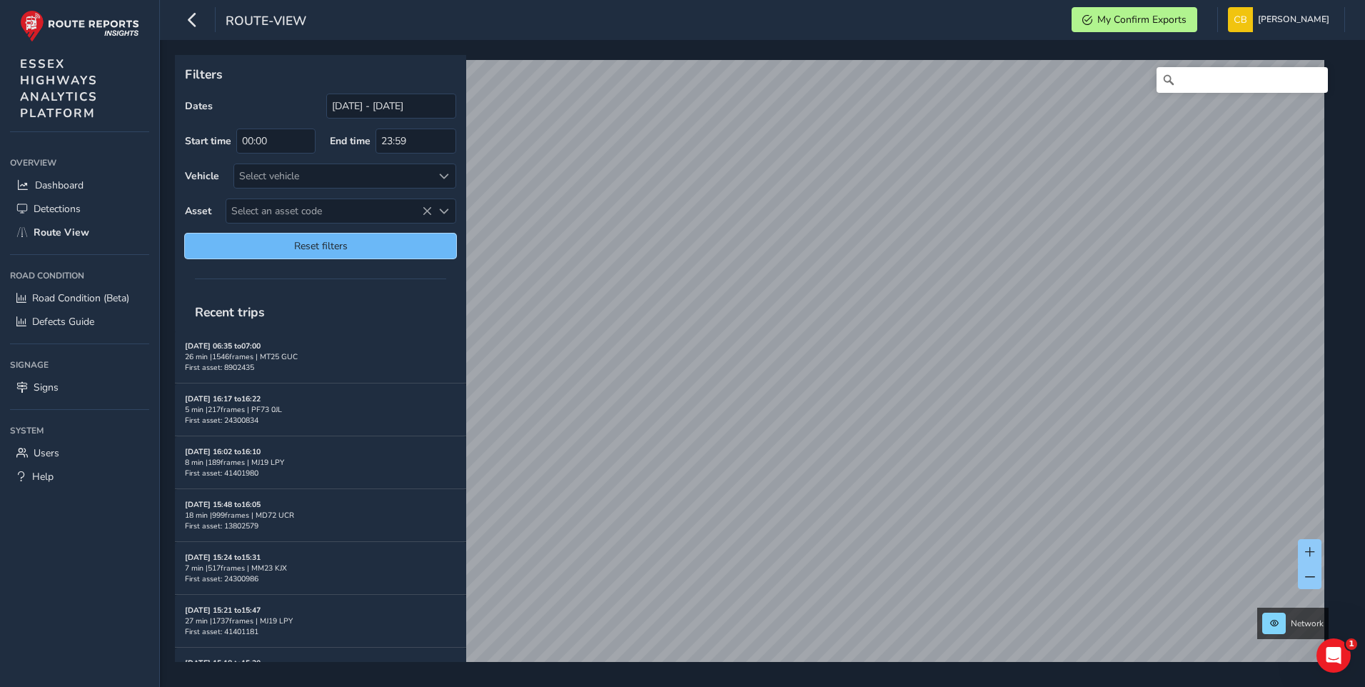  What do you see at coordinates (321, 621) in the screenshot?
I see `div: 27 min | 1737 frames | MJ19 LPY` at bounding box center [321, 621].